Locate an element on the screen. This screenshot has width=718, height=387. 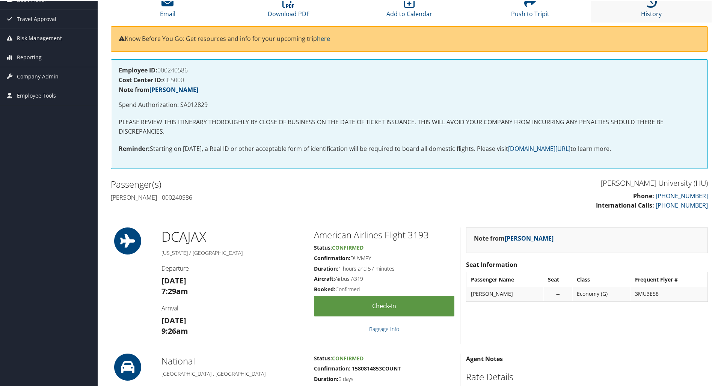
strong: Booked: is located at coordinates (324, 288).